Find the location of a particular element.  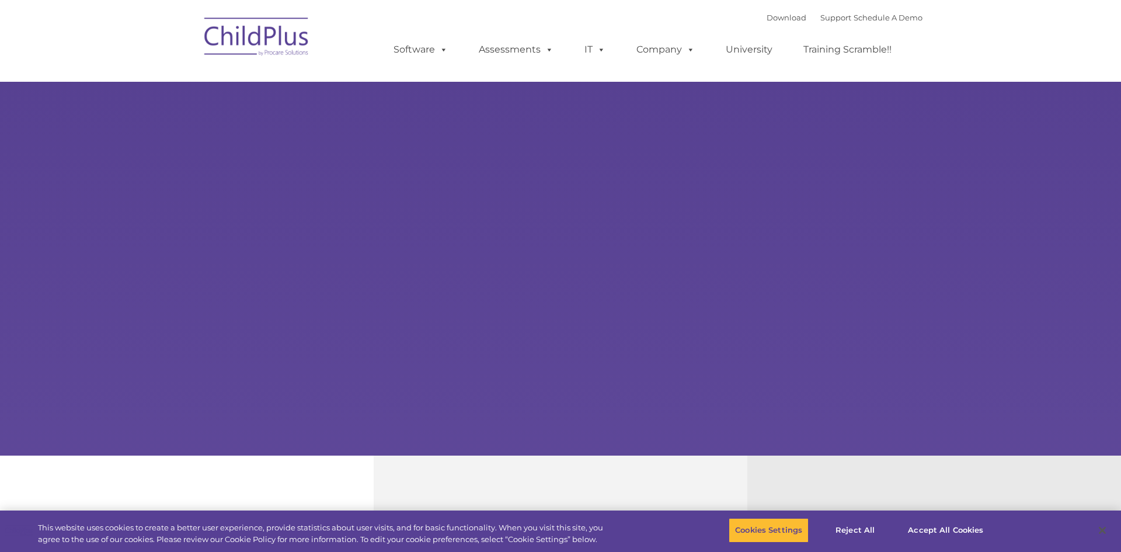

a: Assessments is located at coordinates (516, 50).